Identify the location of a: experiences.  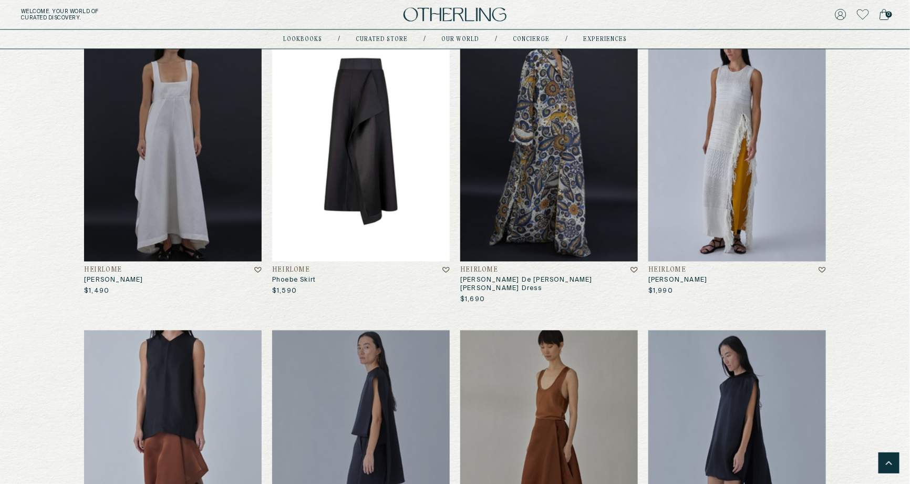
(605, 39).